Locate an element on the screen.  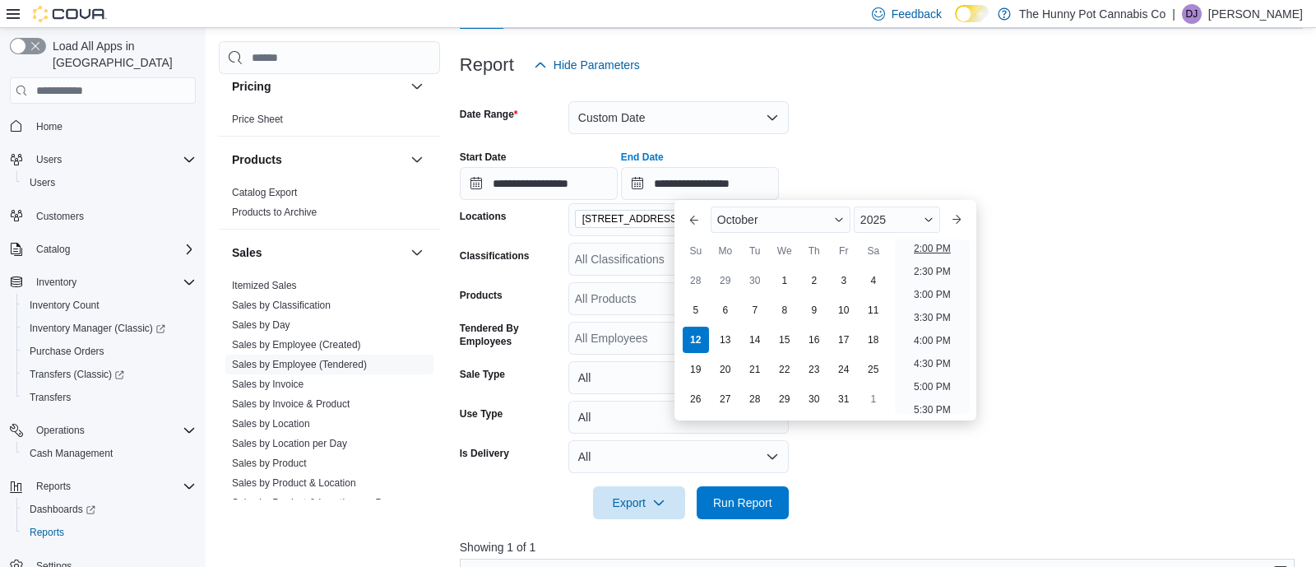
span: Sales by Day is located at coordinates (261, 325).